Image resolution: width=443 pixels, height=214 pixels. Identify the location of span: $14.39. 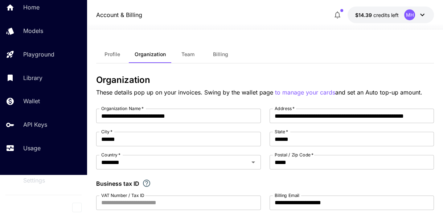
(364, 15).